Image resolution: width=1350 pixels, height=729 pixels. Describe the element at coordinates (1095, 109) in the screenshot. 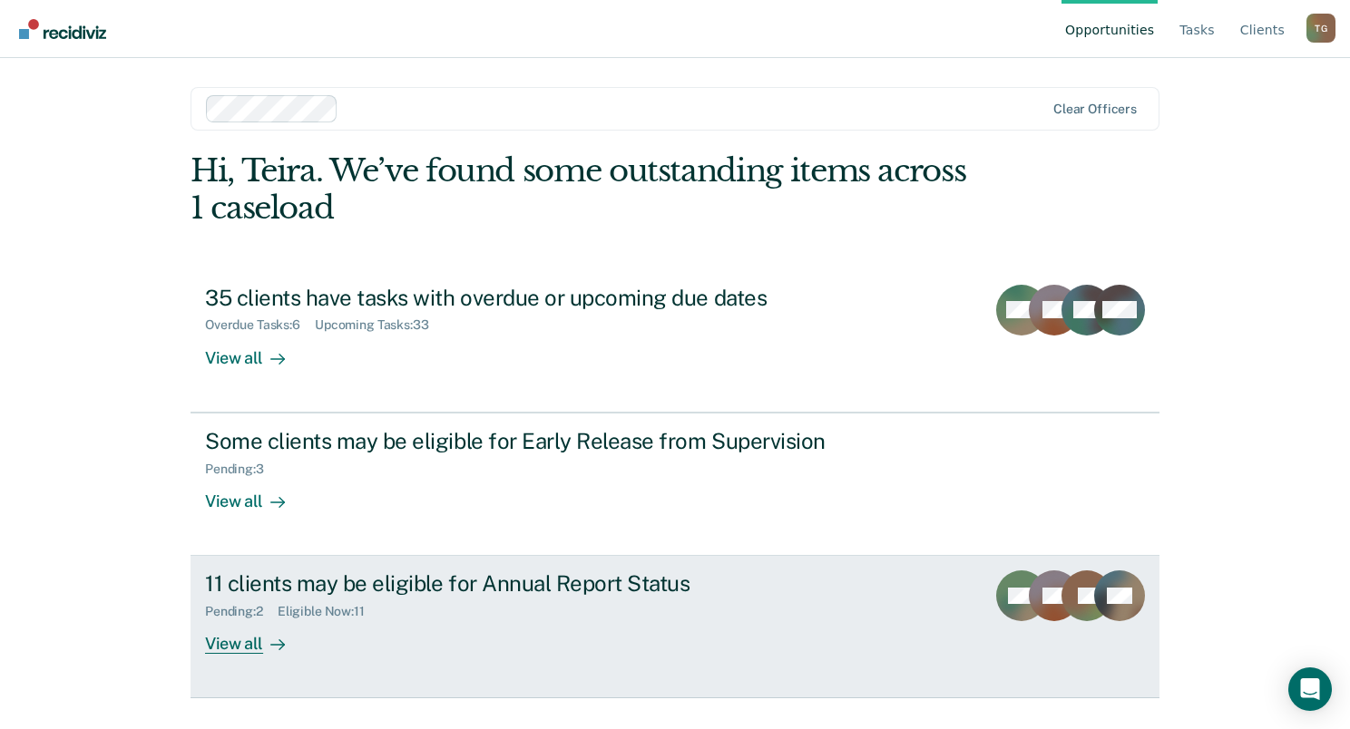

I see `div: Clear officers` at that location.